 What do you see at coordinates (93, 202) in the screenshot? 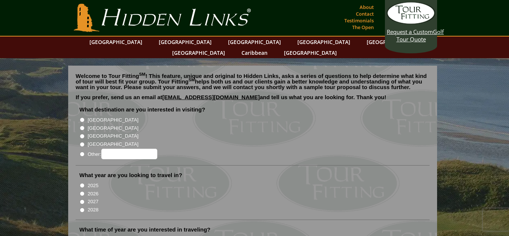
I see `label: 2027` at bounding box center [93, 202].